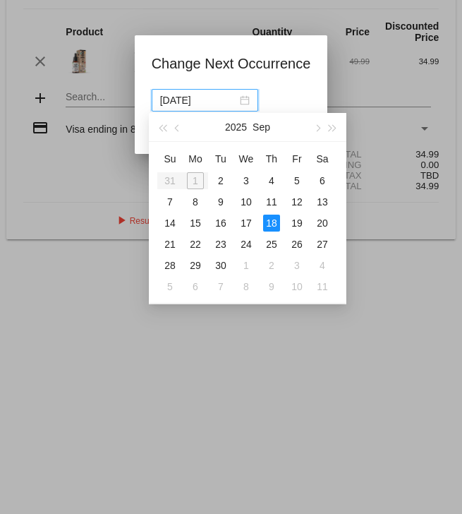 The image size is (462, 514). Describe the element at coordinates (246, 159) in the screenshot. I see `th: Wed` at that location.